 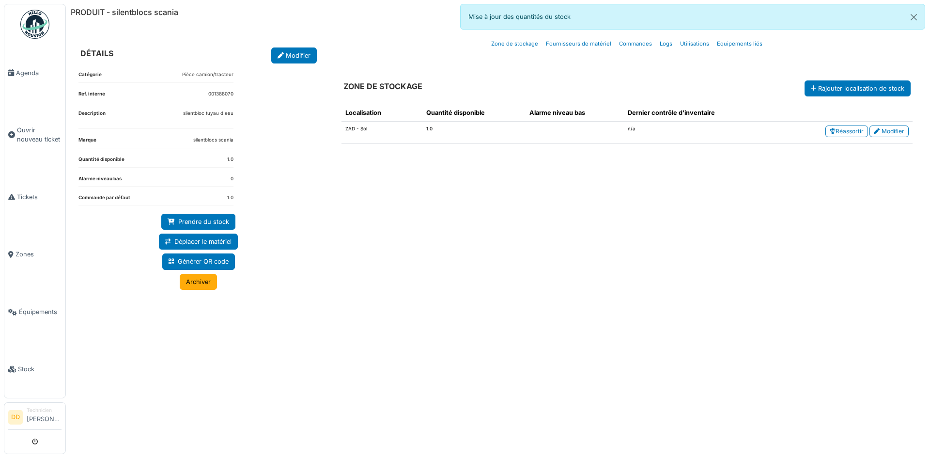 What do you see at coordinates (698, 113) in the screenshot?
I see `th: Dernier contrôle d'inventaire` at bounding box center [698, 113].